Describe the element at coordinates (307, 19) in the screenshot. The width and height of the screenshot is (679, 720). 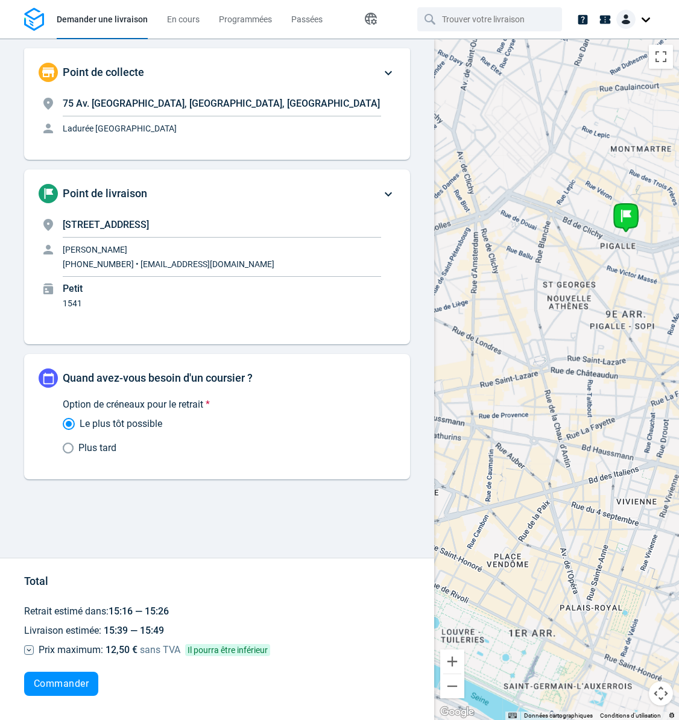
I see `span: Passées` at that location.